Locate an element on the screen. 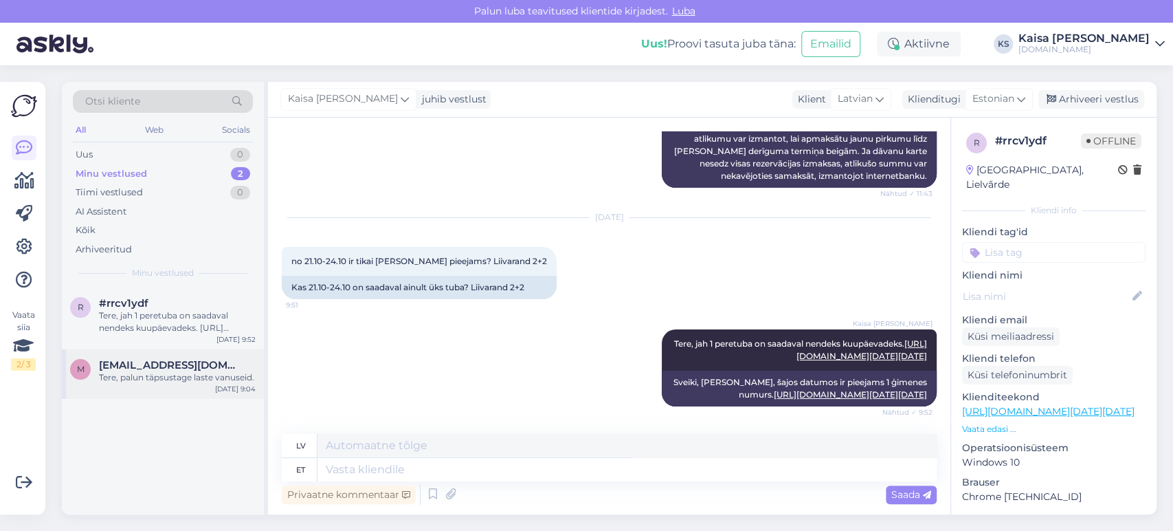 This screenshot has height=531, width=1173. div: Vaata siia is located at coordinates (23, 340).